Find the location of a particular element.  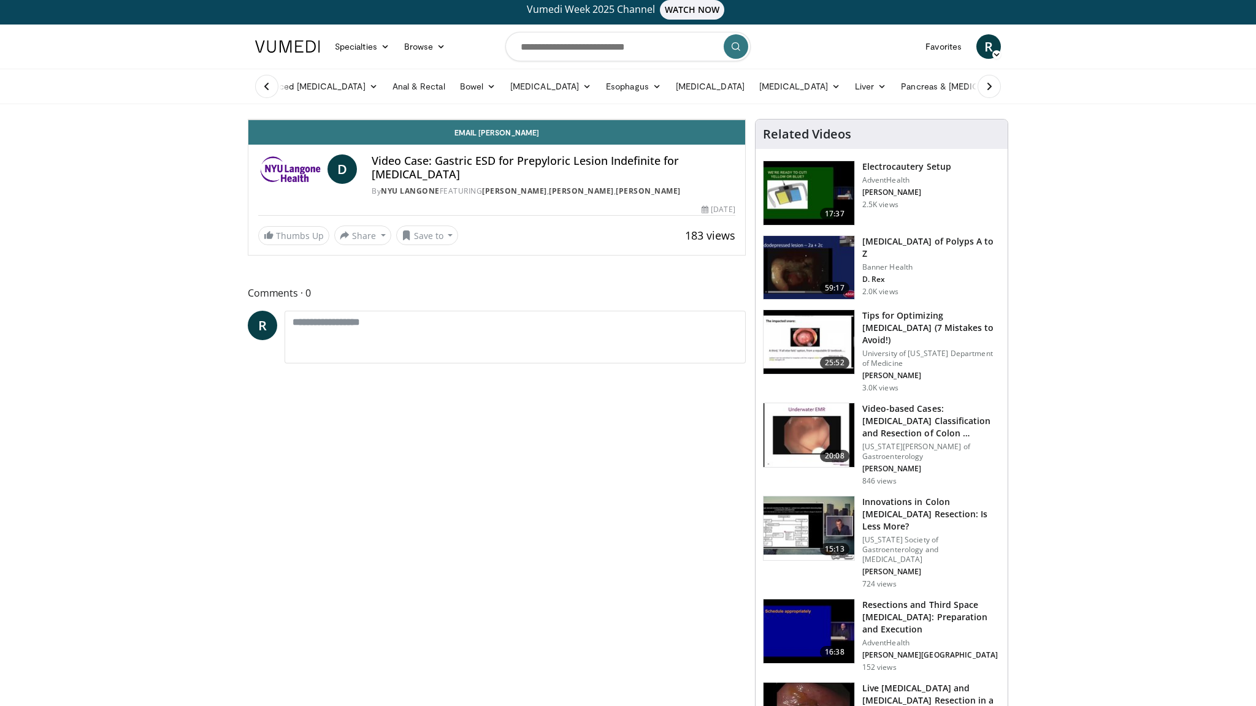

span: 15:13 is located at coordinates (835, 549).